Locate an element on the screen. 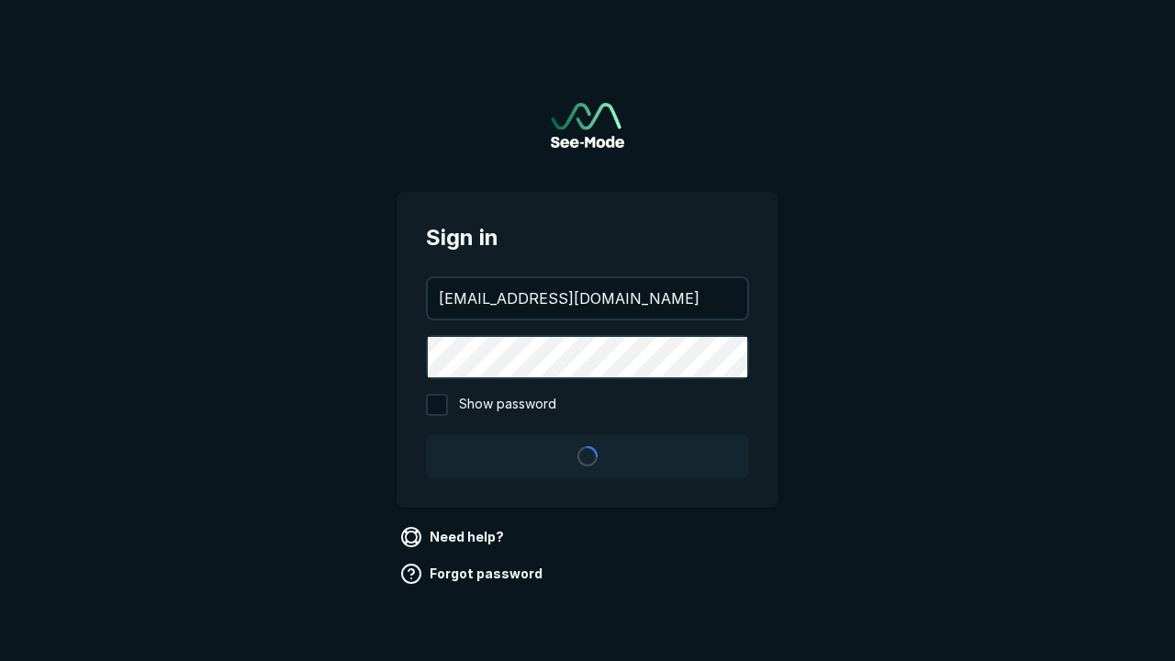  img: See-Mode Logo is located at coordinates (588, 125).